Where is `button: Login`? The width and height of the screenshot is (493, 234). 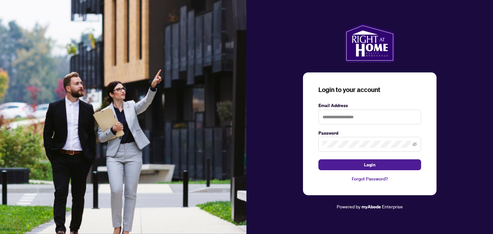 button: Login is located at coordinates (370, 165).